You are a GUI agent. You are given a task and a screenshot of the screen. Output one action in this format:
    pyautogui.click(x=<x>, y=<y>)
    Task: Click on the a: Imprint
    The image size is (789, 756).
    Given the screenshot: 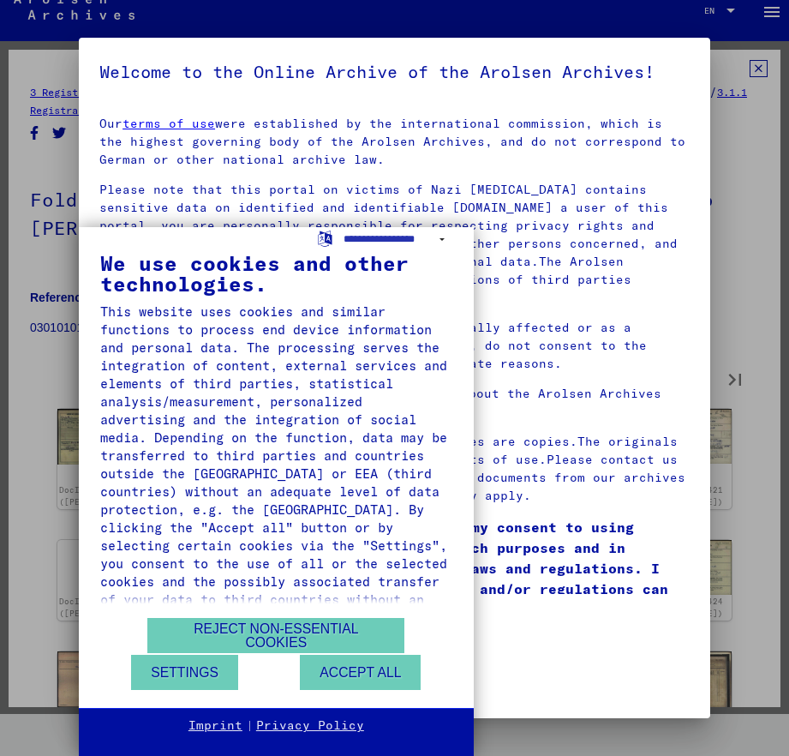 What is the action you would take?
    pyautogui.click(x=215, y=726)
    